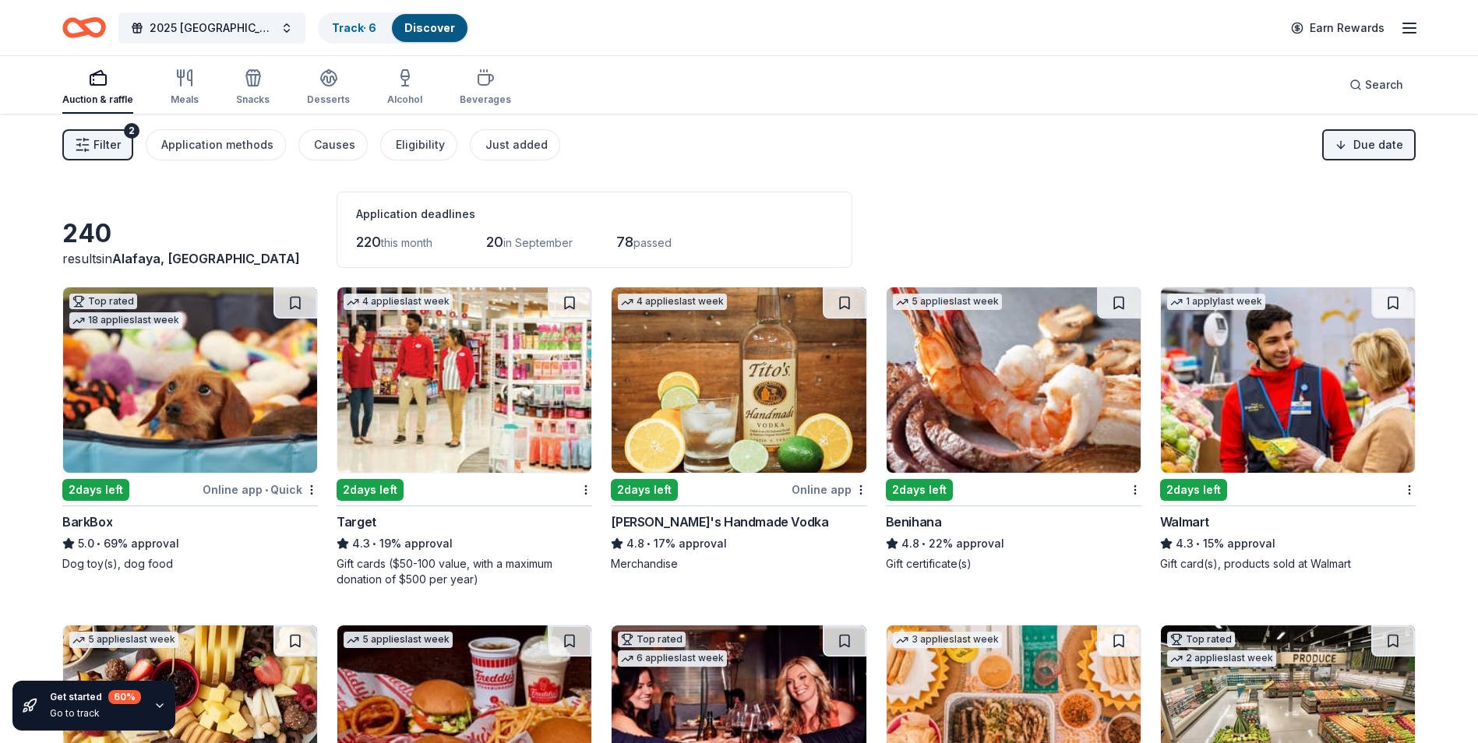 This screenshot has width=1478, height=743. What do you see at coordinates (1216, 301) in the screenshot?
I see `div: 1 apply last week` at bounding box center [1216, 301].